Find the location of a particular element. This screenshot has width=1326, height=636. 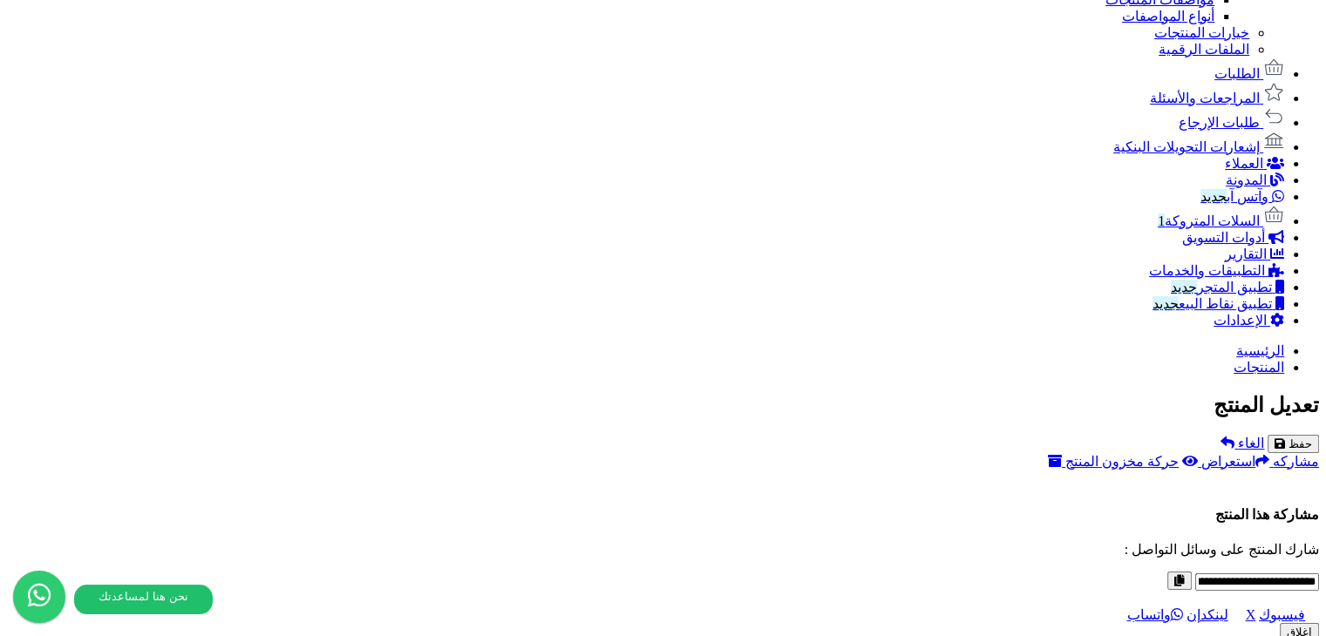

a: العملاء is located at coordinates (1254, 163).